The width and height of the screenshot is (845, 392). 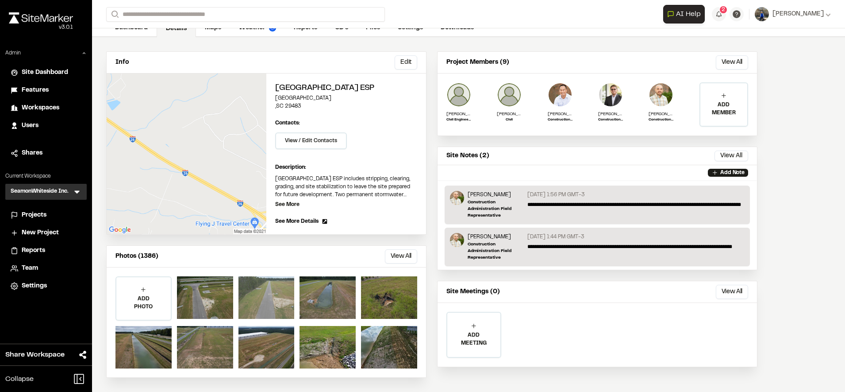 I want to click on p: ADD PHOTO, so click(x=143, y=303).